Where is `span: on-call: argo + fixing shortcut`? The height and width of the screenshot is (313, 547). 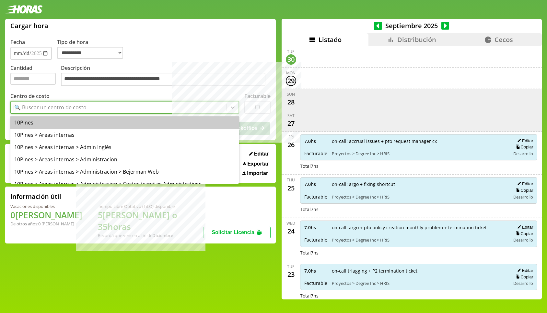 span: on-call: argo + fixing shortcut is located at coordinates (419, 184).